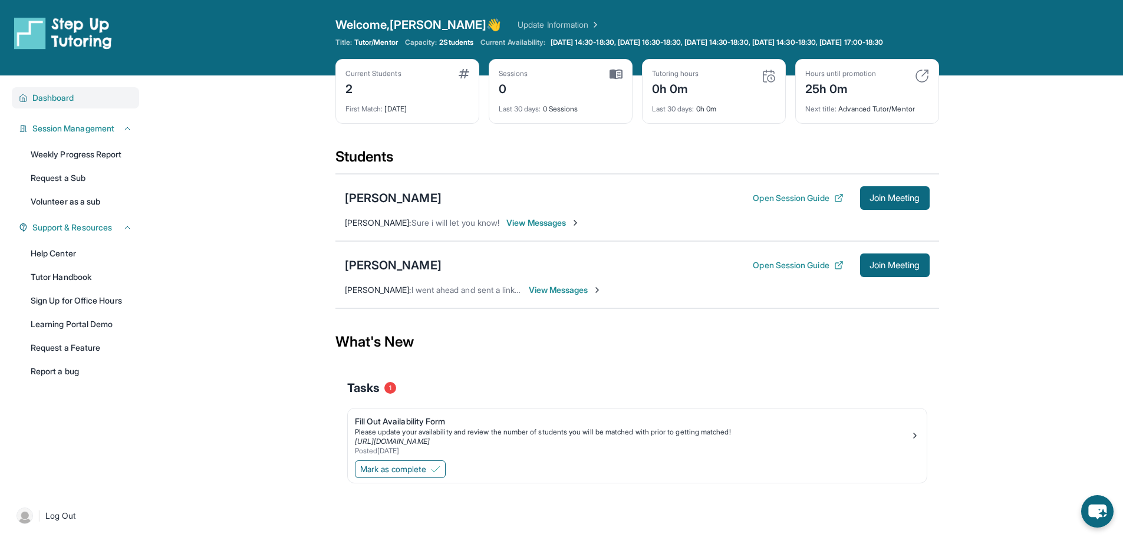 The height and width of the screenshot is (537, 1123). What do you see at coordinates (80, 228) in the screenshot?
I see `button: Support & Resources` at bounding box center [80, 228].